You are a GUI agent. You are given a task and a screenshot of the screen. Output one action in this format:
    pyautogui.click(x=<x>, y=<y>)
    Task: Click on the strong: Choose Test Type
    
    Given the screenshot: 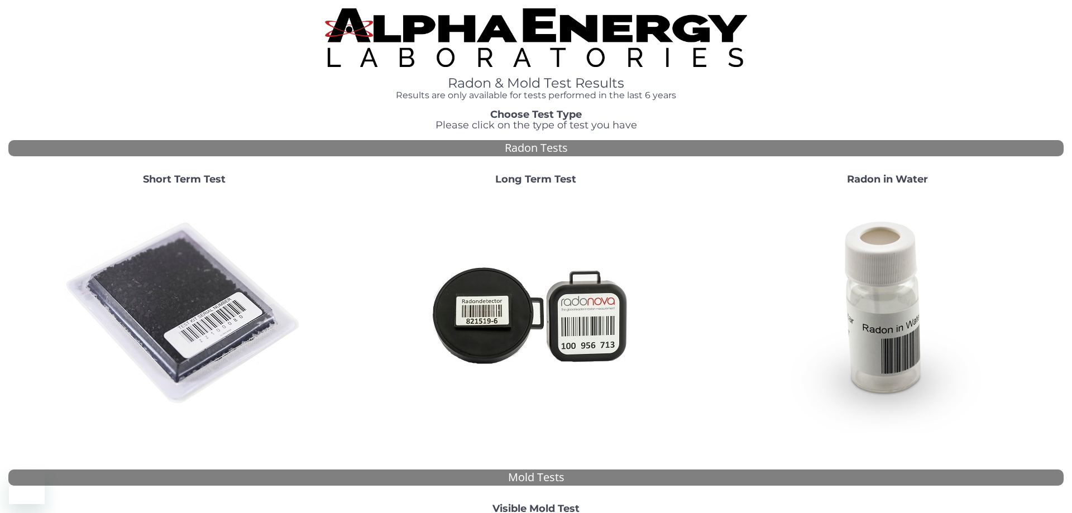 What is the action you would take?
    pyautogui.click(x=536, y=114)
    